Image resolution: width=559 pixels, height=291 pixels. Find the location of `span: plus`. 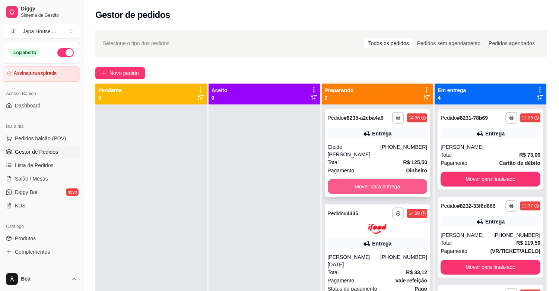

span: plus is located at coordinates (104, 73).